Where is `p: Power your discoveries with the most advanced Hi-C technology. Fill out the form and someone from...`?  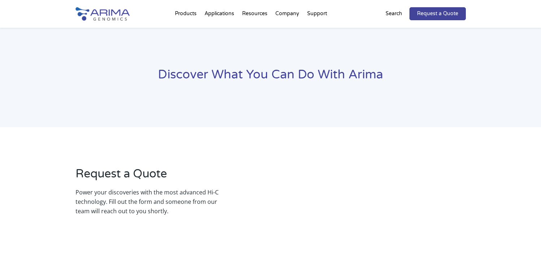 p: Power your discoveries with the most advanced Hi-C technology. Fill out the form and someone from... is located at coordinates (147, 202).